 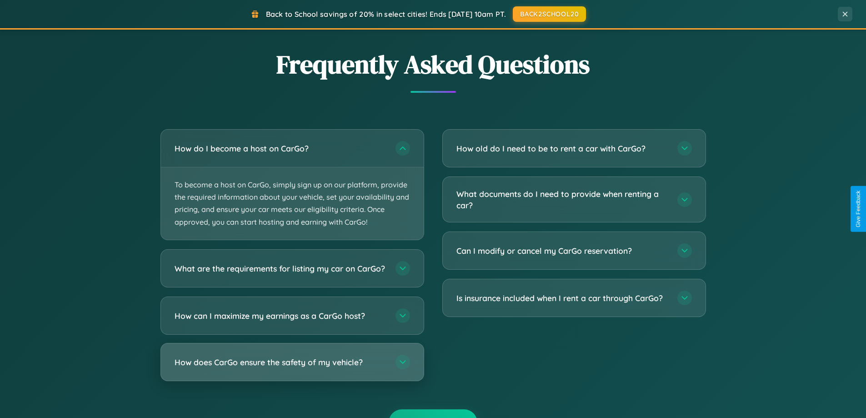 I want to click on h3: How does CarGo ensure the safety of my vehicle?, so click(x=281, y=361).